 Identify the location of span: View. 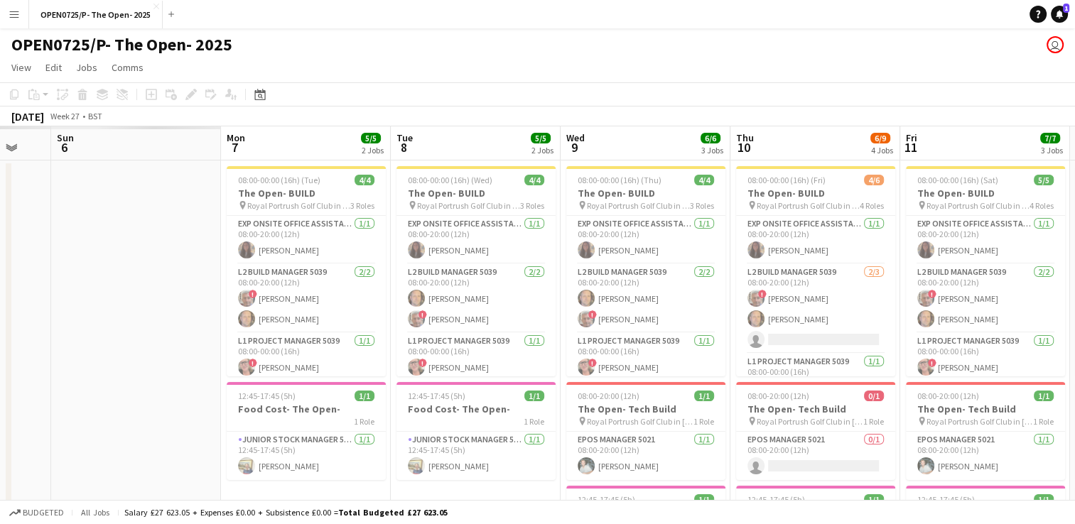
(21, 67).